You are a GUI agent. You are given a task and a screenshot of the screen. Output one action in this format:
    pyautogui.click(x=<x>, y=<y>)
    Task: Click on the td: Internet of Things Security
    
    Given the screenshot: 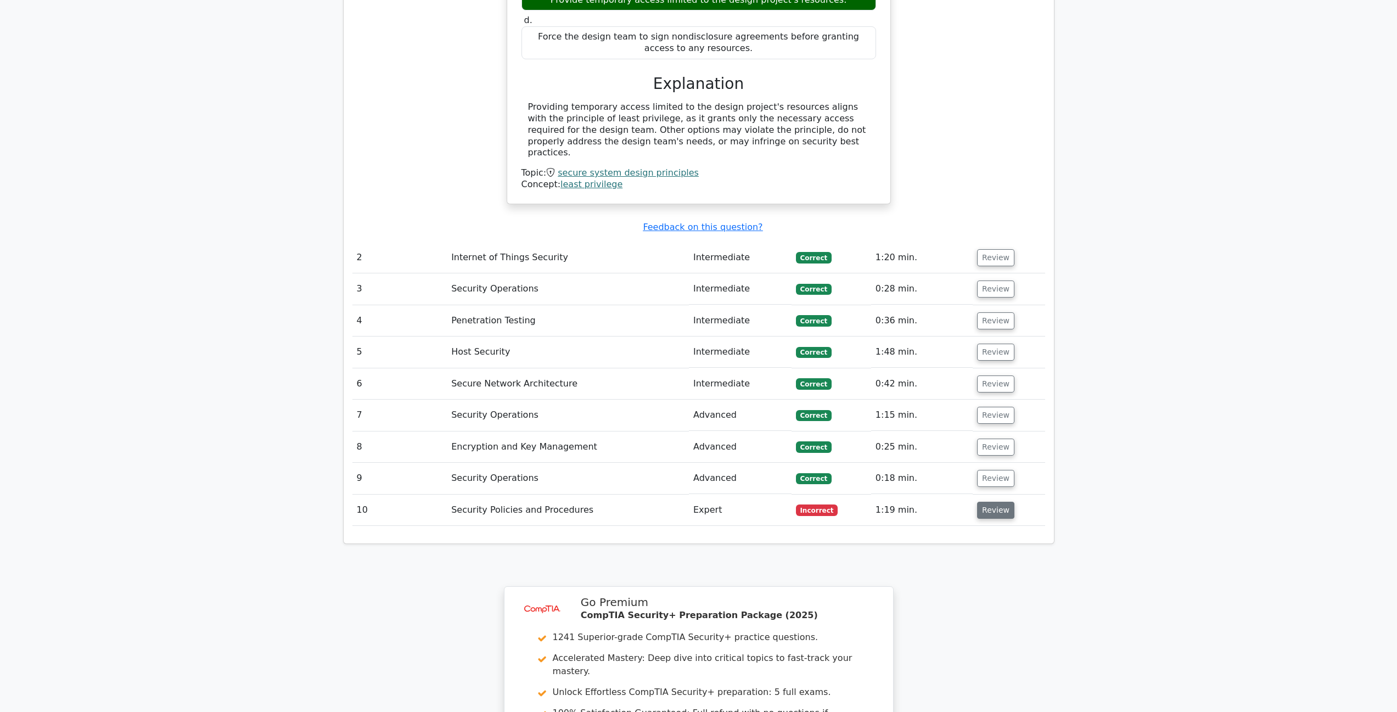 What is the action you would take?
    pyautogui.click(x=568, y=257)
    